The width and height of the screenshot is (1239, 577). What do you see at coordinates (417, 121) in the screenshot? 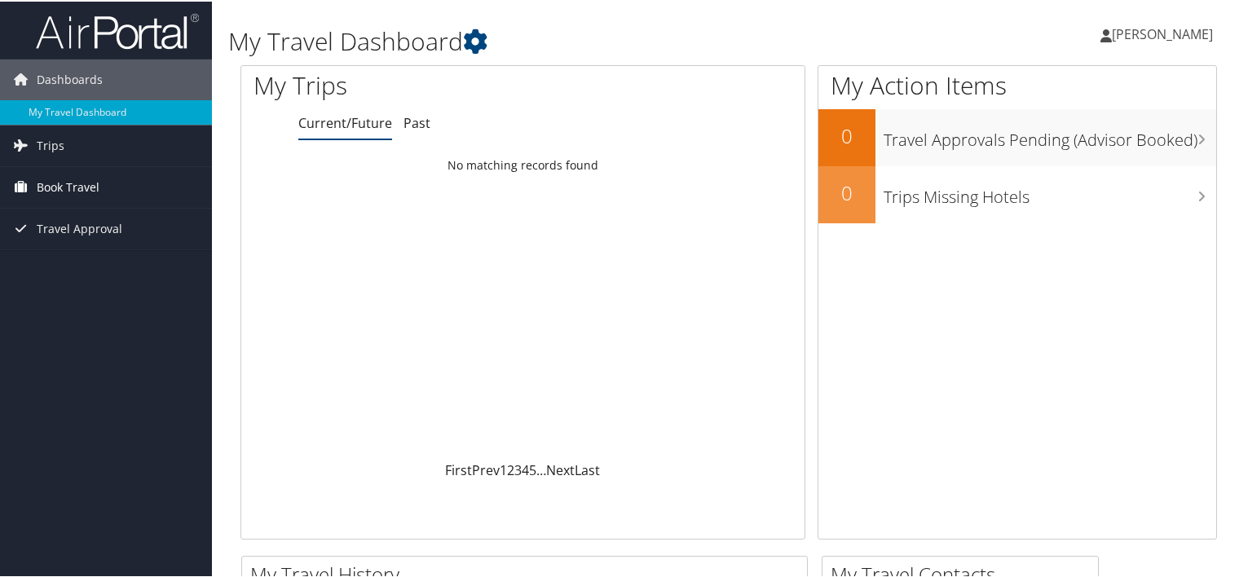
I see `a: Past` at bounding box center [417, 121].